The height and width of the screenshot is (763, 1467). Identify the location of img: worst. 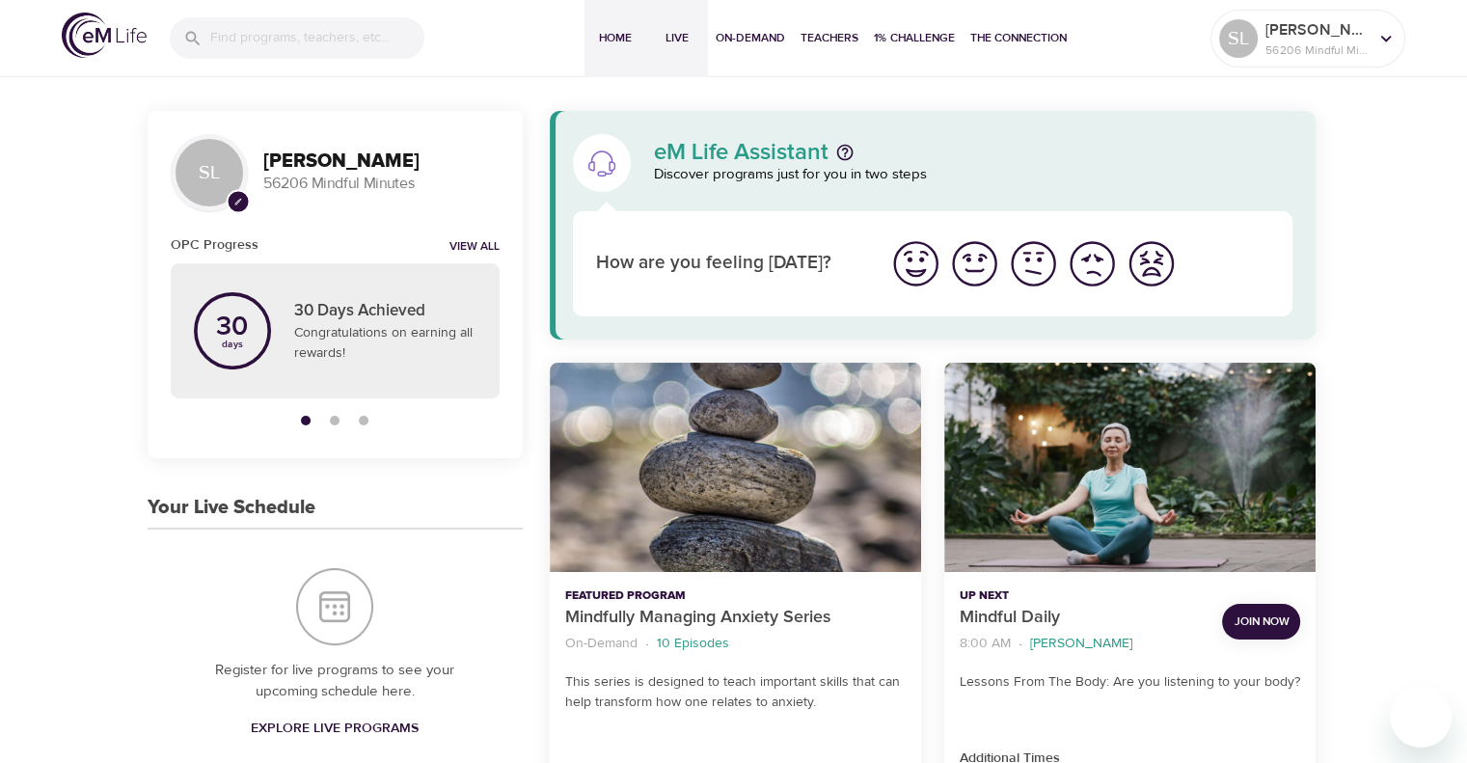
(1151, 263).